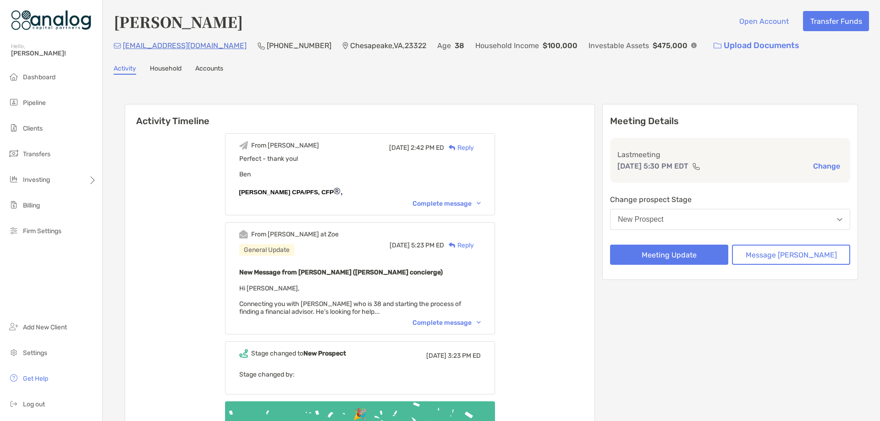 This screenshot has width=880, height=421. Describe the element at coordinates (14, 154) in the screenshot. I see `img: transfers icon` at that location.